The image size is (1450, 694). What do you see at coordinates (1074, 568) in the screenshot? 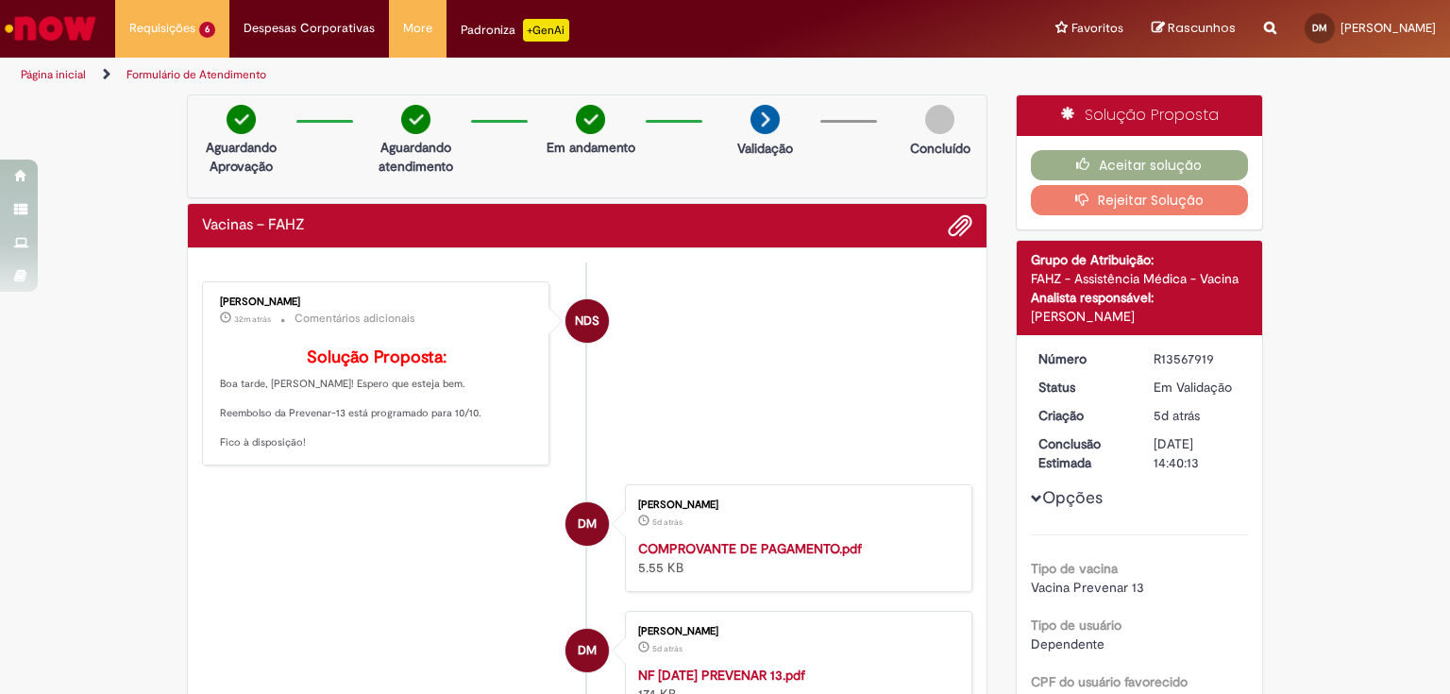
I see `b: Tipo de vacina` at bounding box center [1074, 568].